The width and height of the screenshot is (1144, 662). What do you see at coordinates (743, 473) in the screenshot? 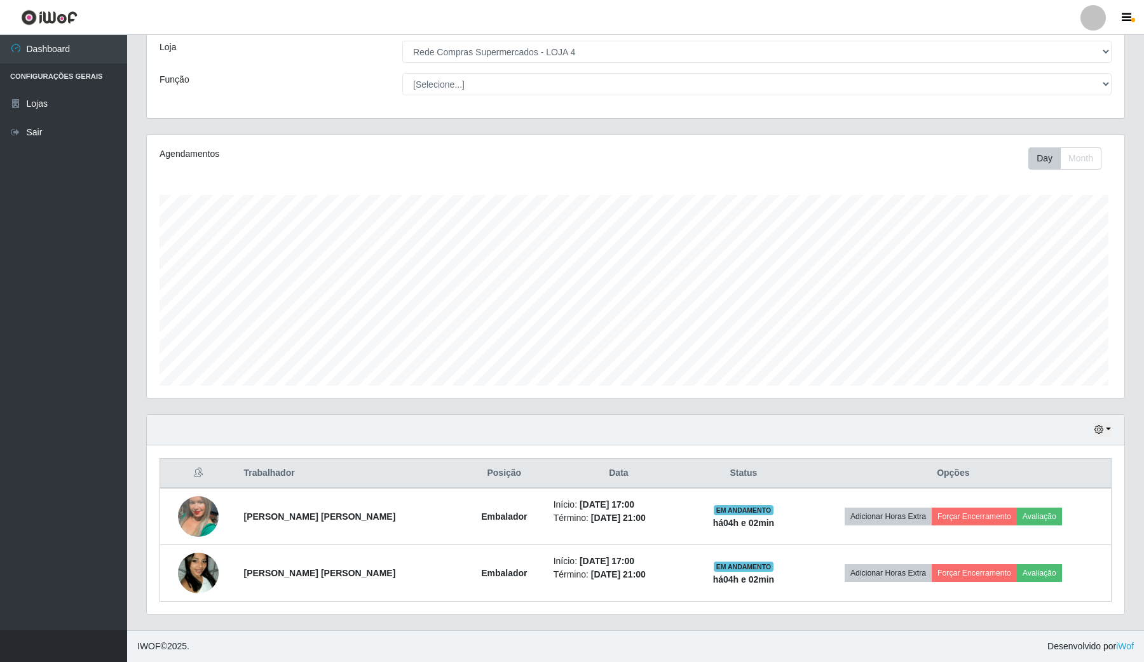
I see `th: Status` at bounding box center [743, 473].